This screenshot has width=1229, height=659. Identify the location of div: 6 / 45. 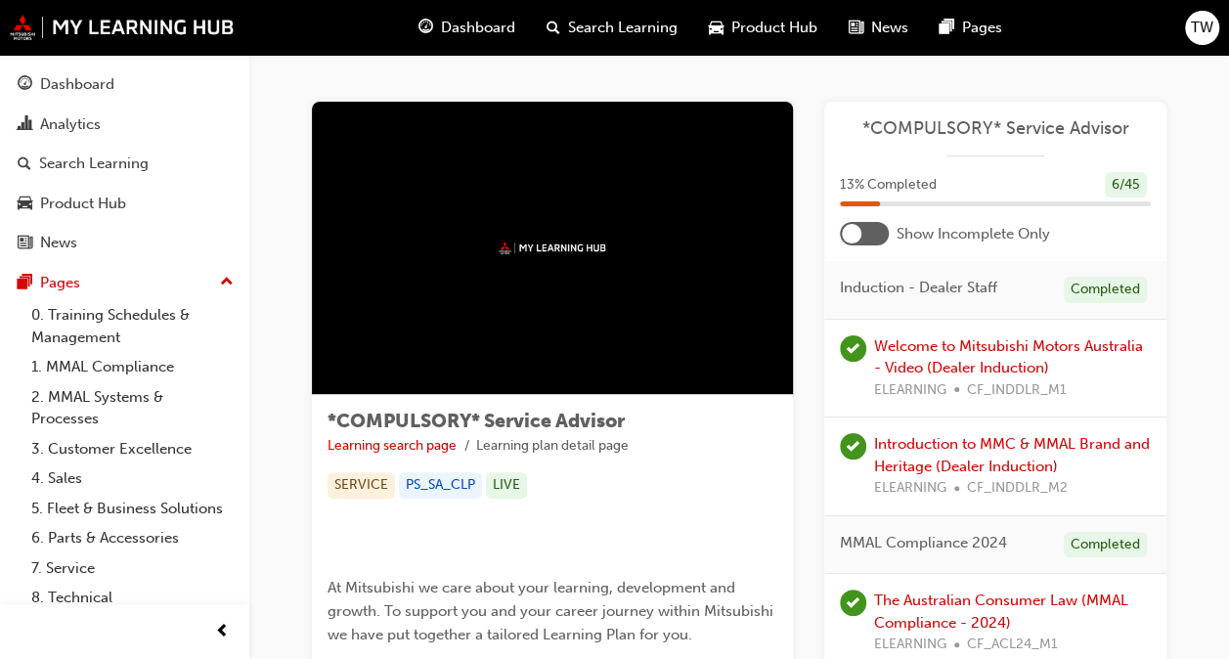
(1125, 185).